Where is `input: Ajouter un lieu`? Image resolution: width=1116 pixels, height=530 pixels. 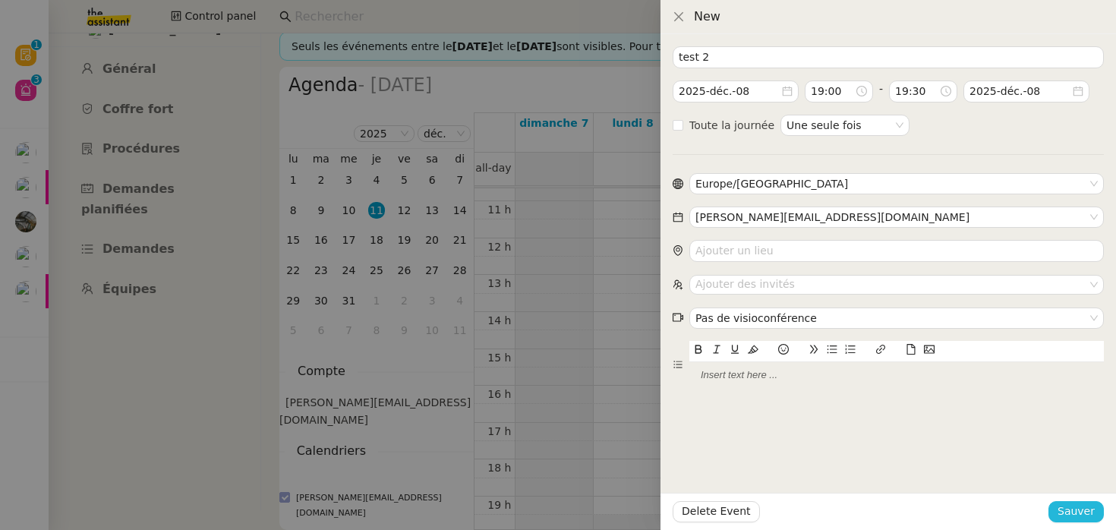
input: Ajouter un lieu is located at coordinates (896, 250).